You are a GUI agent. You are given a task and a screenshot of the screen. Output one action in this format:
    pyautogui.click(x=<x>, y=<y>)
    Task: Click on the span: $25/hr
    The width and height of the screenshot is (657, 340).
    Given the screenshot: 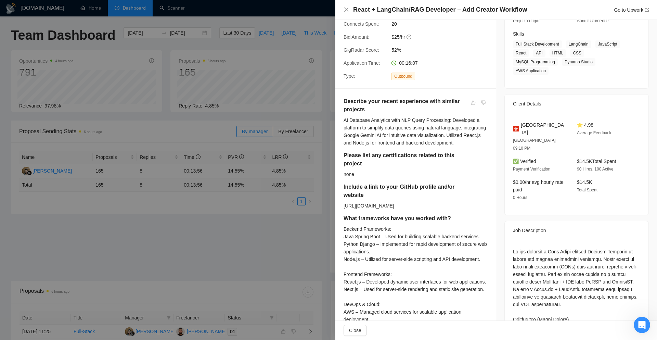 What is the action you would take?
    pyautogui.click(x=443, y=37)
    